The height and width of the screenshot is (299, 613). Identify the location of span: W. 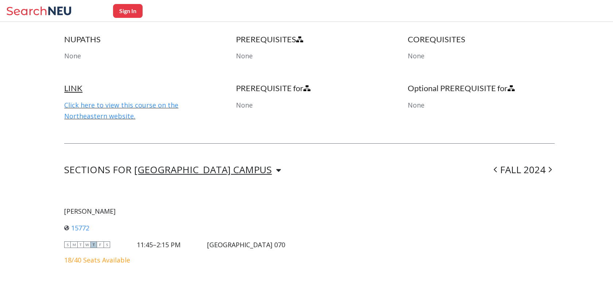
(87, 245).